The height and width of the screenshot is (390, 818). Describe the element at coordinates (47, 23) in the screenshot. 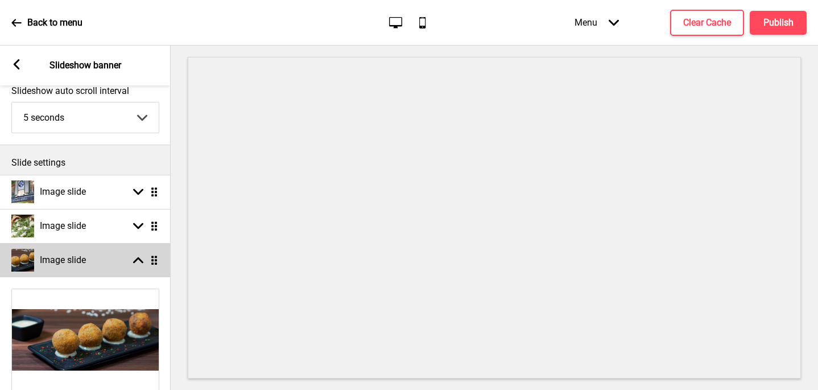

I see `a: Back to menu` at that location.